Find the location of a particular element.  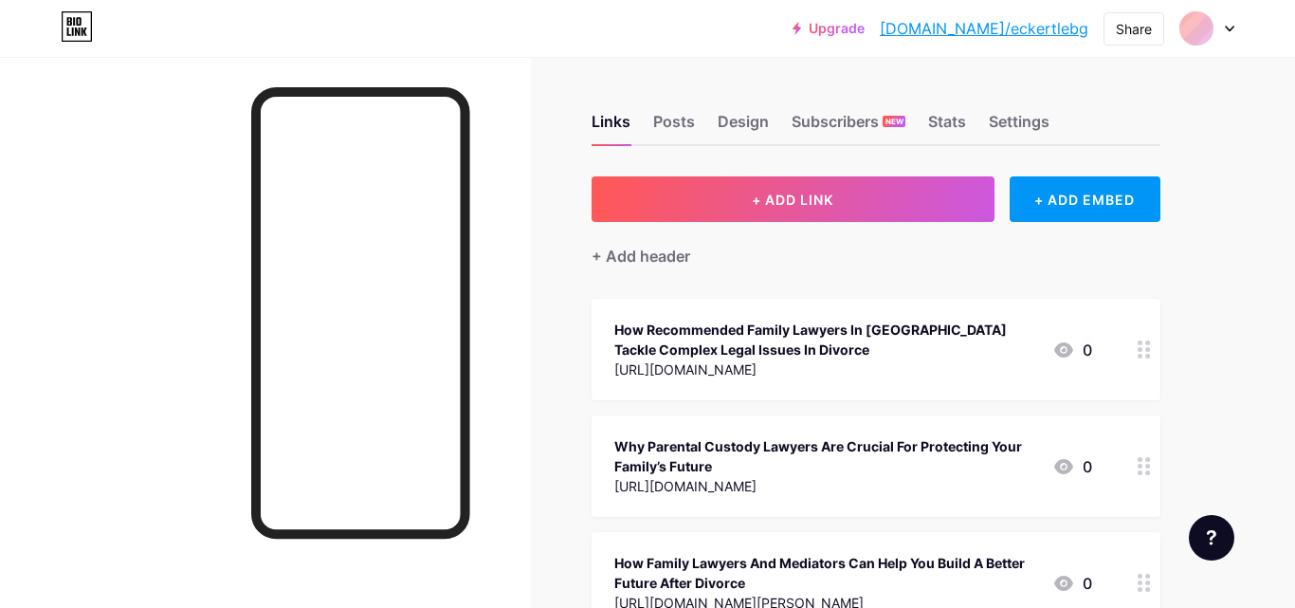

div: + ADD EMBED is located at coordinates (1084, 199).